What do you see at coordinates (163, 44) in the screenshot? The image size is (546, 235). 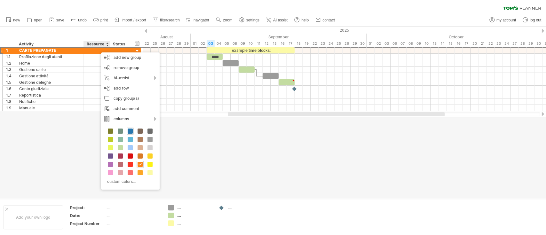 I see `div: Tuesday, 26 August 2025` at bounding box center [163, 44].